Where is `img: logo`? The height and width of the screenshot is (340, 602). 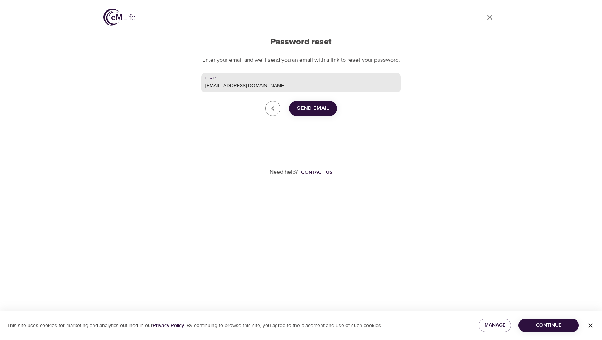 img: logo is located at coordinates (119, 17).